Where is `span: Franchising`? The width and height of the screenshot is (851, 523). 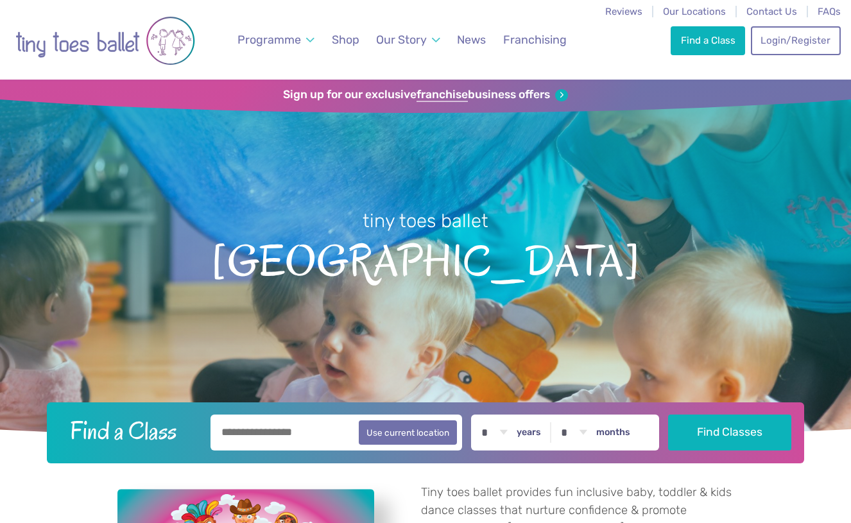 span: Franchising is located at coordinates (535, 39).